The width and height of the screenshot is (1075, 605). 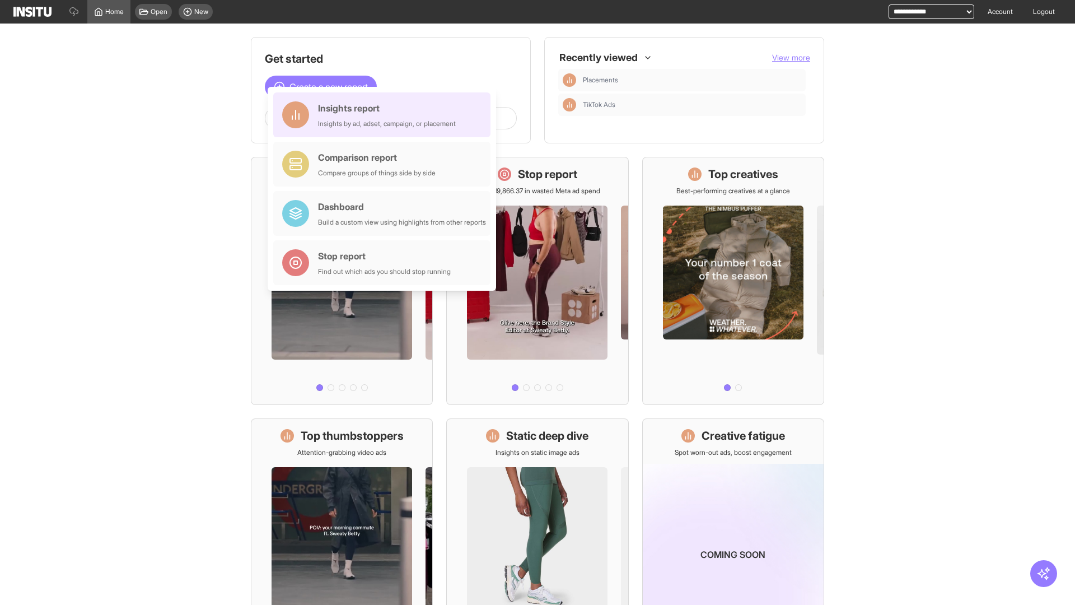 What do you see at coordinates (402, 207) in the screenshot?
I see `div: Dashboard` at bounding box center [402, 207].